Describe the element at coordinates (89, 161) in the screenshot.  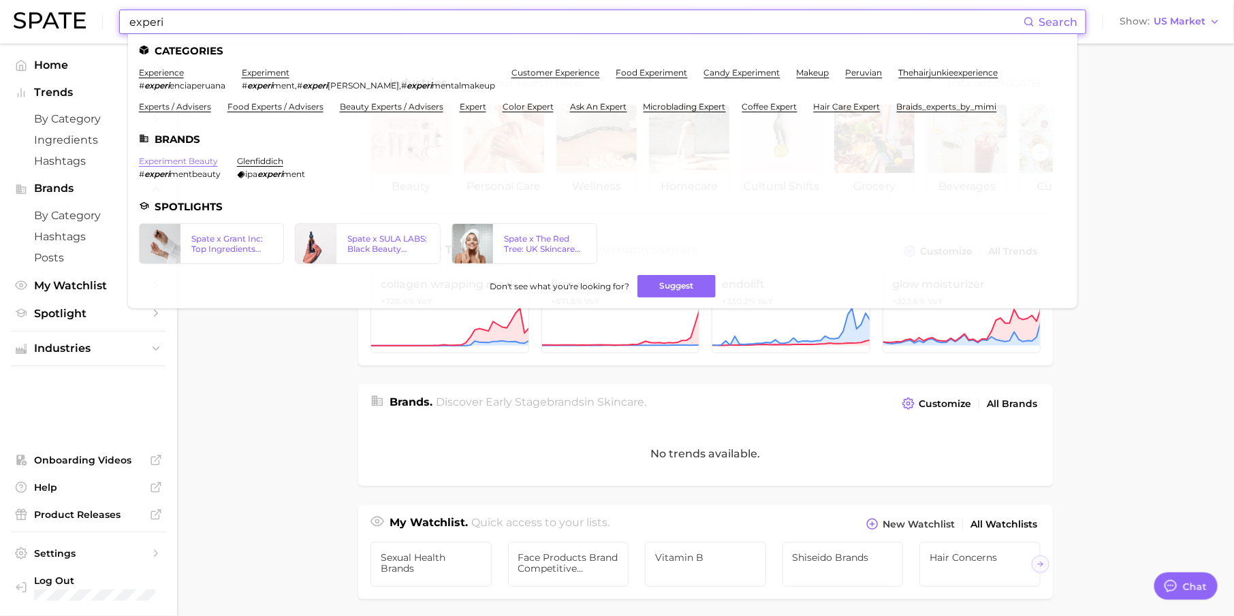
I see `a: Hashtags` at that location.